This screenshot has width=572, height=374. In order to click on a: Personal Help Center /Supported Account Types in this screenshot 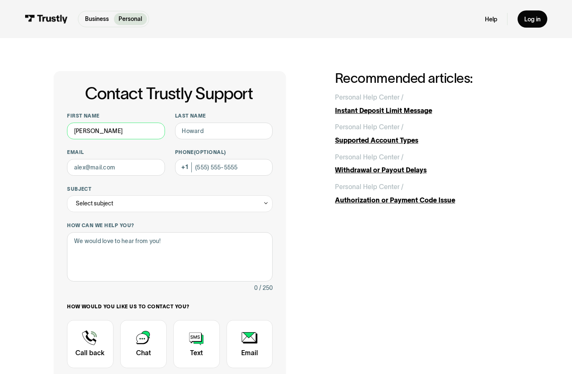, I will do `click(427, 134)`.